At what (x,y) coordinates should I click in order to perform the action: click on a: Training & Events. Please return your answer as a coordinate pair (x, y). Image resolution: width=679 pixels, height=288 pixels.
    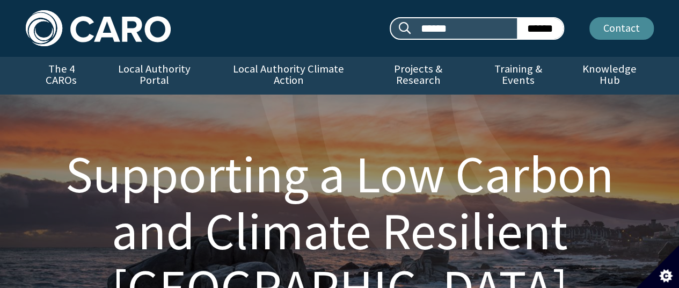
    Looking at the image, I should click on (518, 76).